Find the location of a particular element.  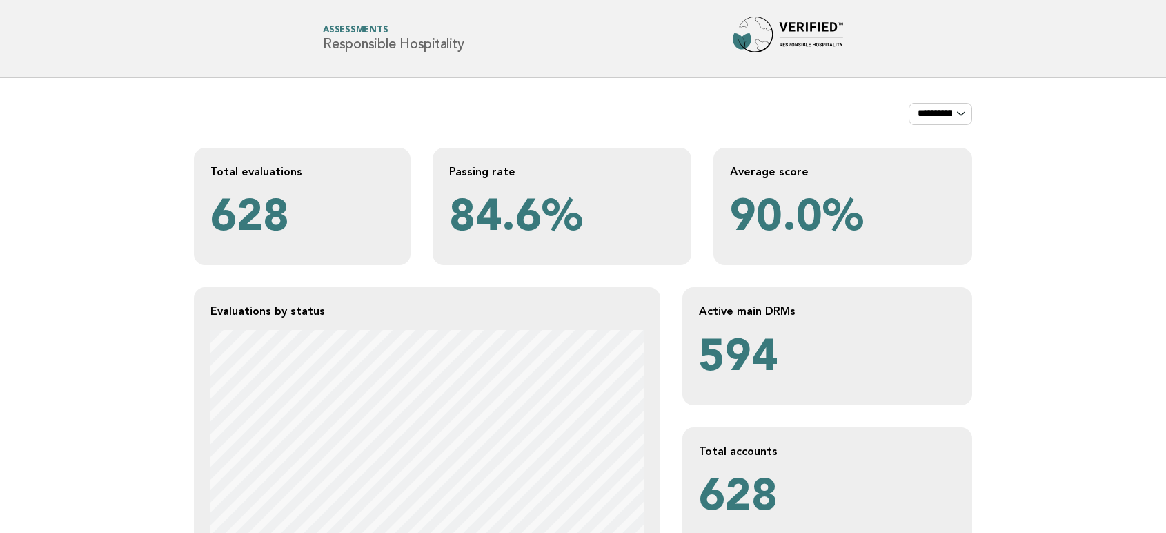

h1: Responsible Hospitality is located at coordinates (393, 39).